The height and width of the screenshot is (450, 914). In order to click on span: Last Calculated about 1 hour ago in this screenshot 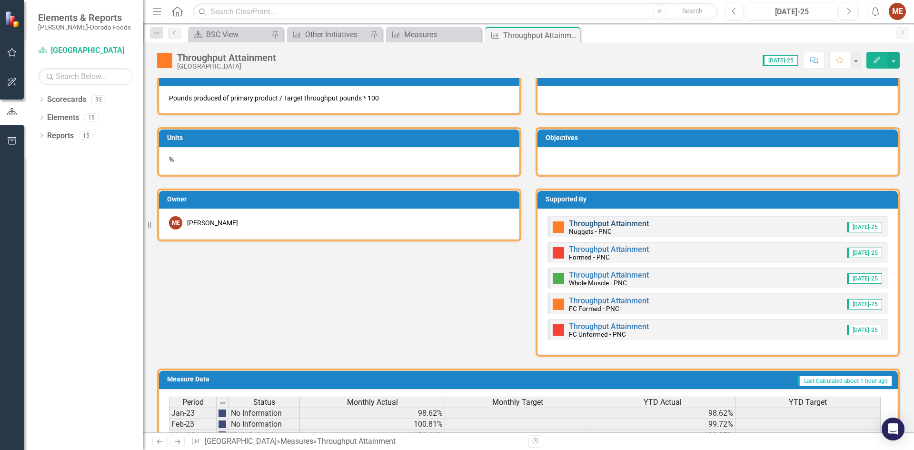, I will do `click(845, 381)`.